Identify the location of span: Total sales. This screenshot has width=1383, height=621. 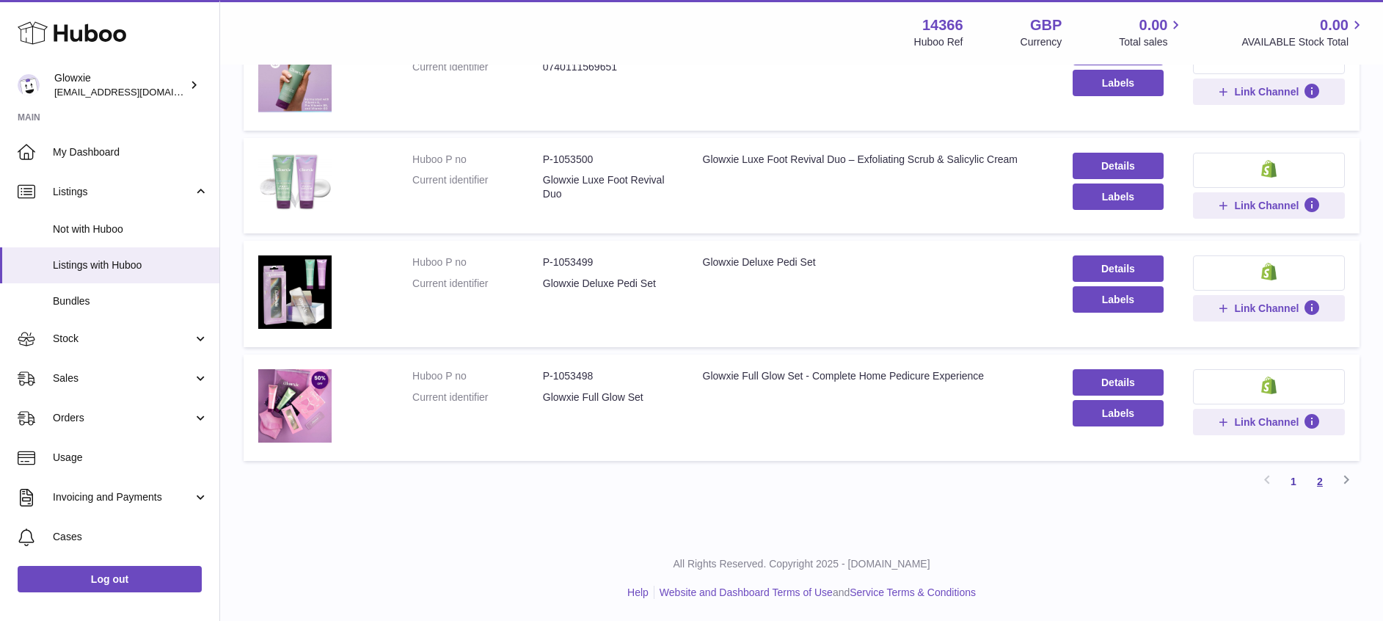
(1151, 42).